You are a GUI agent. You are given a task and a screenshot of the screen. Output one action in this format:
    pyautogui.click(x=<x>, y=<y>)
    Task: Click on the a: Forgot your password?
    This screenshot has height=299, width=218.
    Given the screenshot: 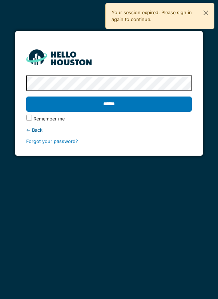 What is the action you would take?
    pyautogui.click(x=52, y=141)
    